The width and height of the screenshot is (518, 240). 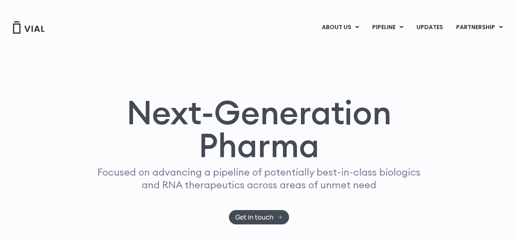 I want to click on a: PARTNERSHIPMenu Toggle, so click(x=480, y=27).